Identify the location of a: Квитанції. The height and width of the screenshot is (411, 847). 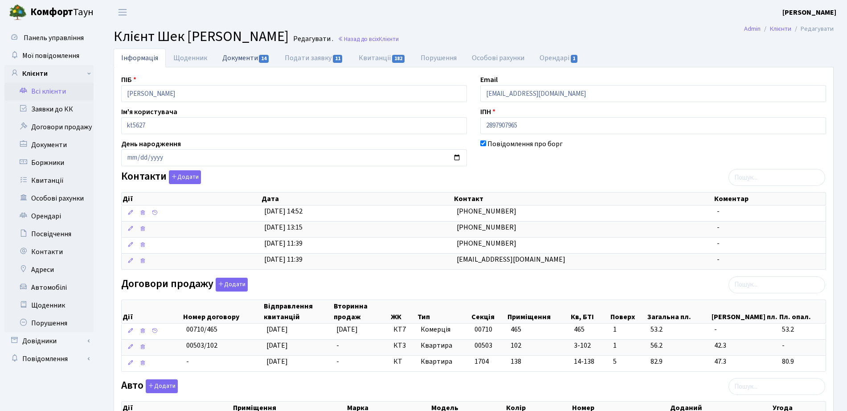
(382, 58).